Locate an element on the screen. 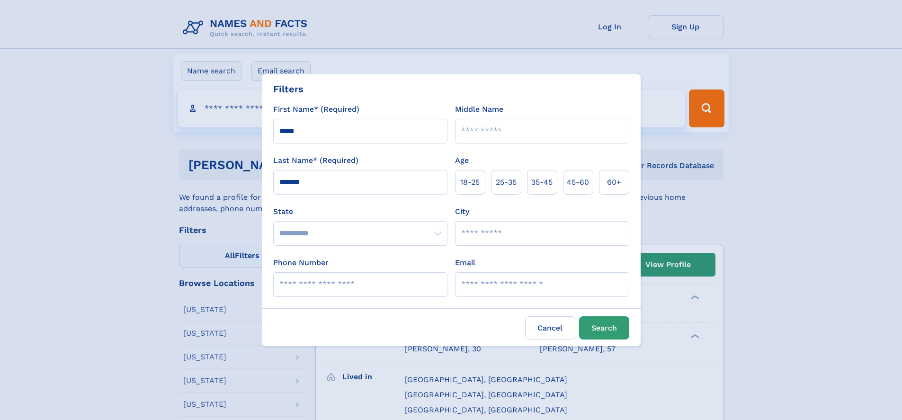  label: Cancel is located at coordinates (550, 328).